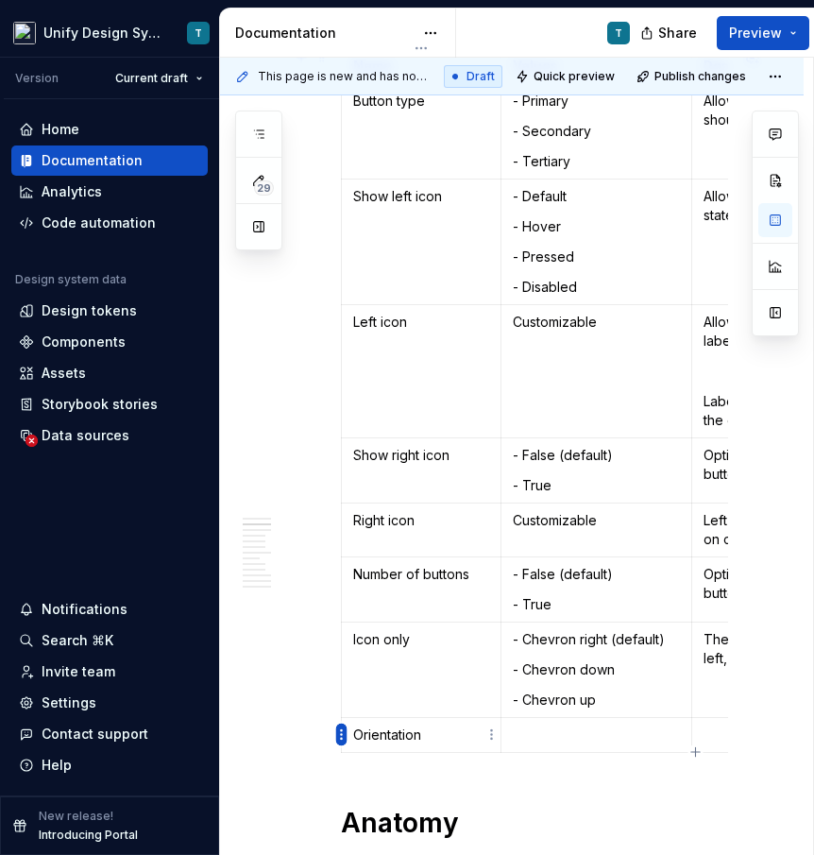  What do you see at coordinates (99, 404) in the screenshot?
I see `div: Storybook stories` at bounding box center [99, 404].